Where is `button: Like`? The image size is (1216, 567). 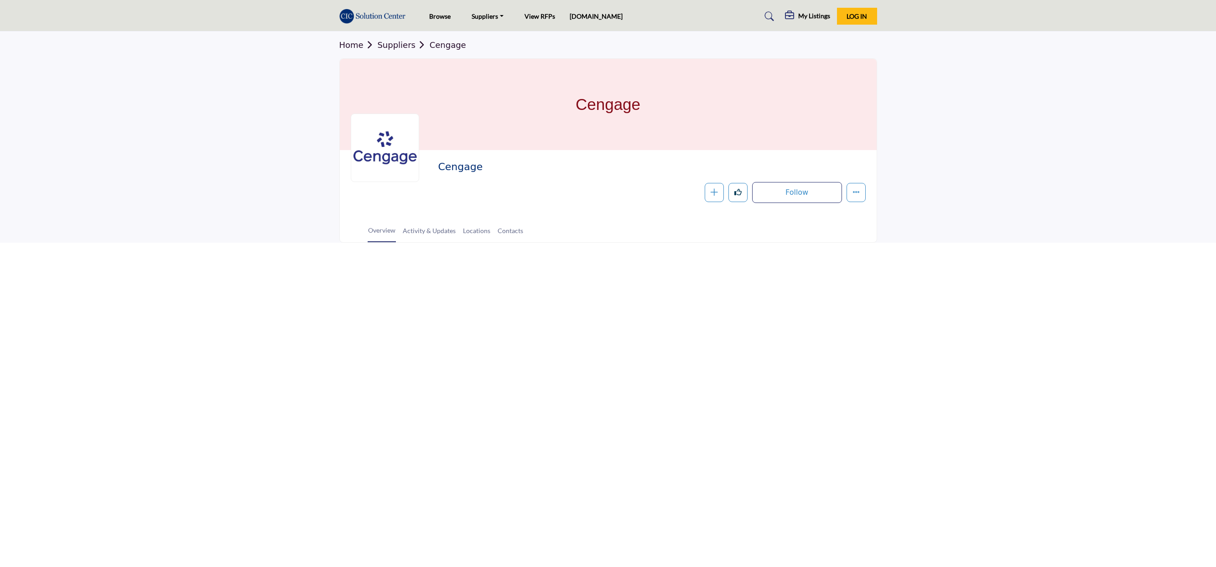 button: Like is located at coordinates (738, 192).